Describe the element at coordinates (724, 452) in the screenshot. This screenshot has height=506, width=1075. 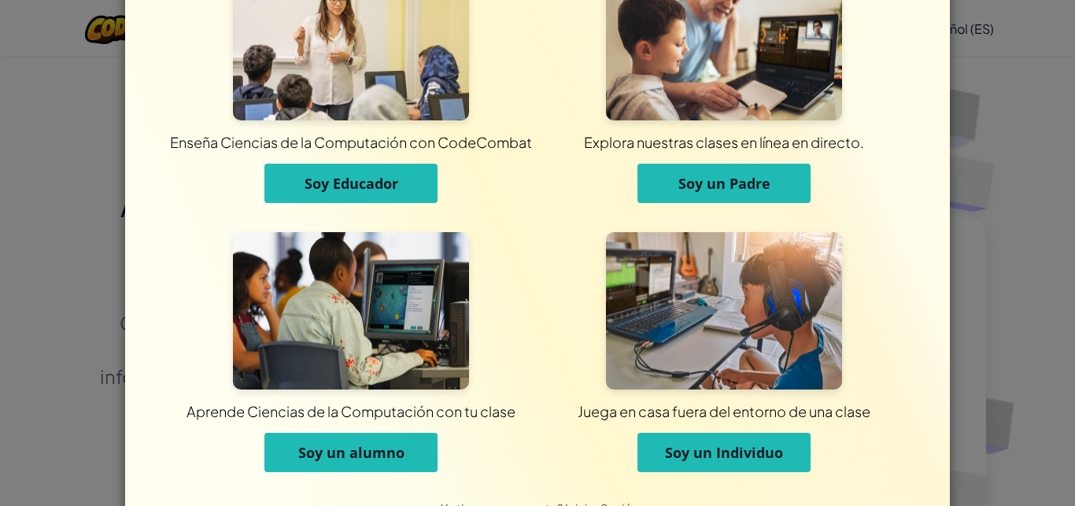
I see `button: Soy un Individuo` at that location.